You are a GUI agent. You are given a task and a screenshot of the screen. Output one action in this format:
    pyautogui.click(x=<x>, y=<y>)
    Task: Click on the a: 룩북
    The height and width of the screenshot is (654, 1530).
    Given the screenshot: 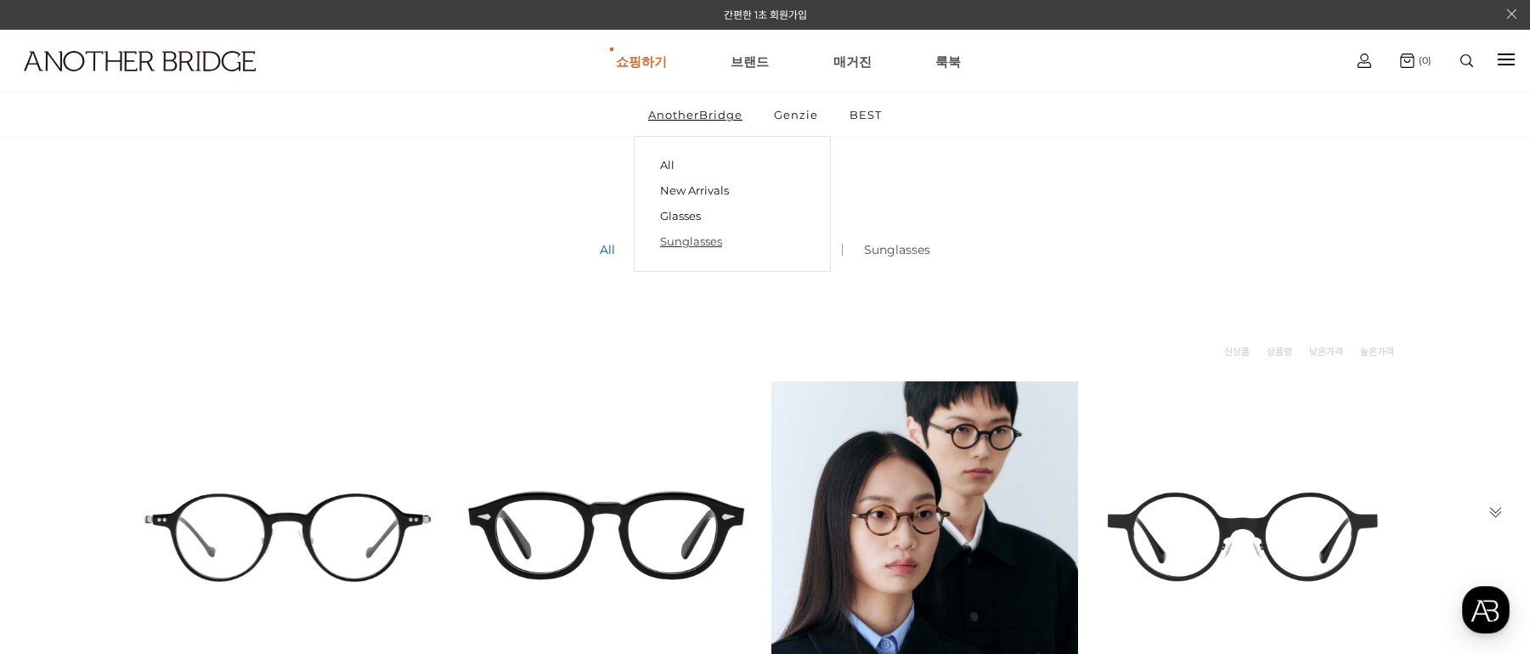 What is the action you would take?
    pyautogui.click(x=948, y=61)
    